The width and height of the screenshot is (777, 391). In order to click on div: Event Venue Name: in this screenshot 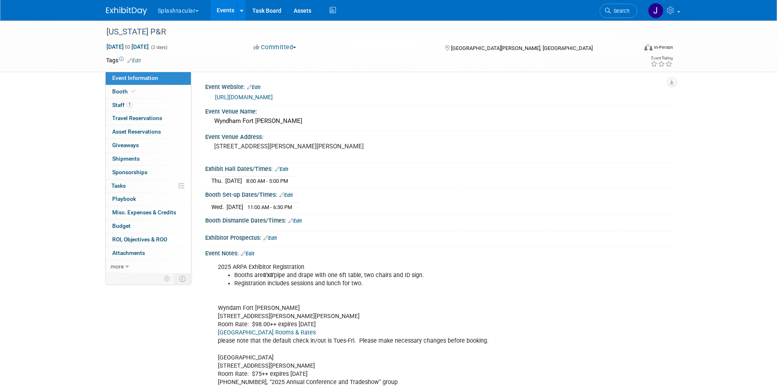, I will do `click(438, 110)`.